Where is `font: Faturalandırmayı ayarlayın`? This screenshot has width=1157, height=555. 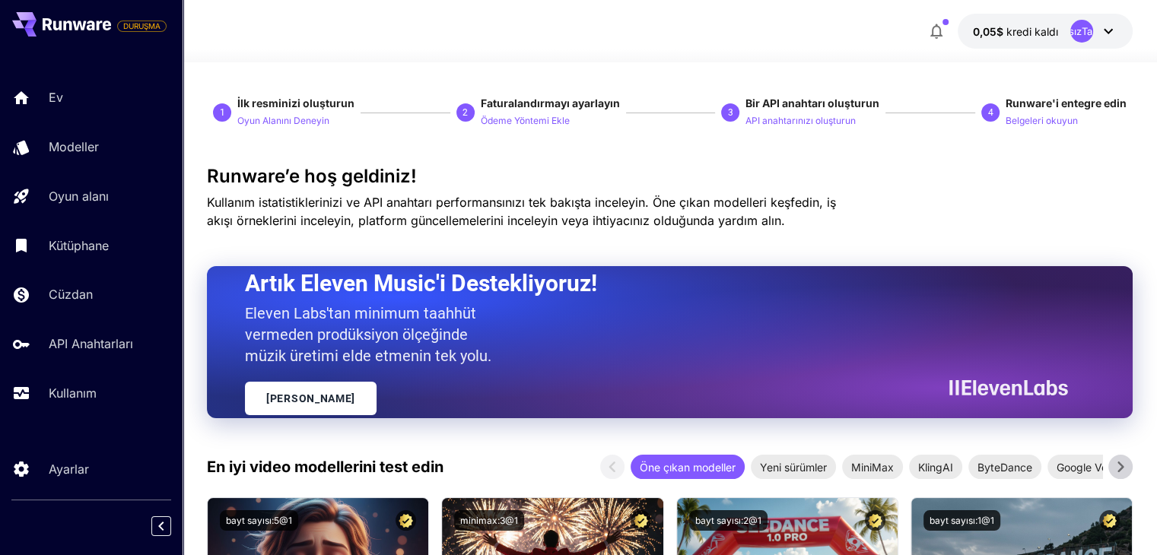
font: Faturalandırmayı ayarlayın is located at coordinates (550, 103).